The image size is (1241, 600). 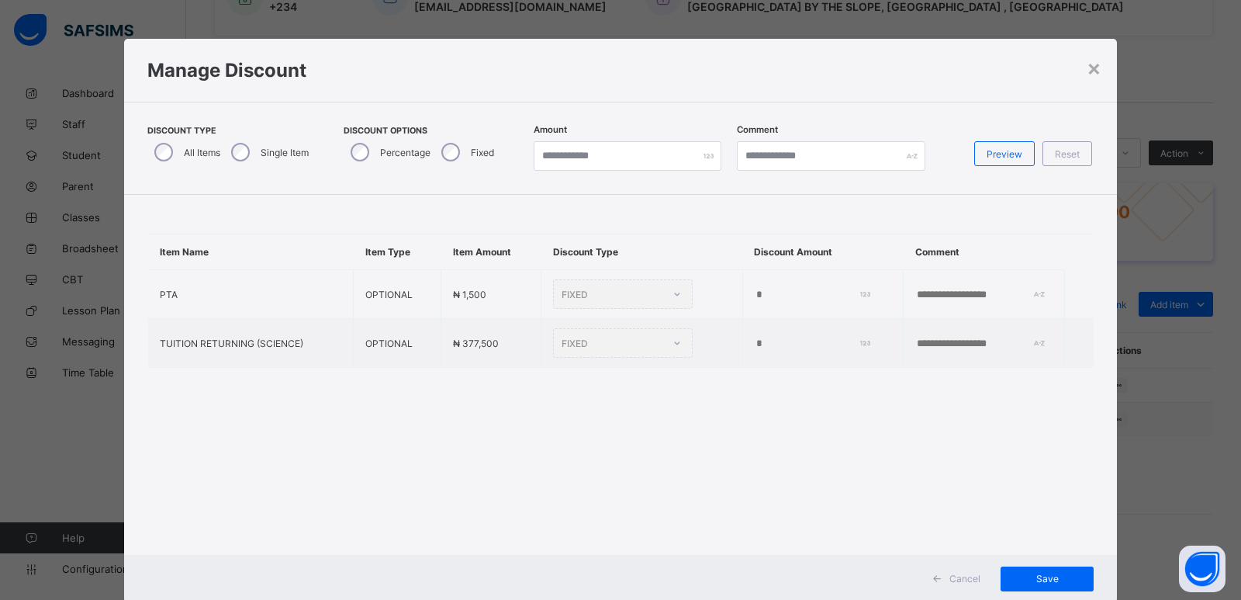 What do you see at coordinates (984, 252) in the screenshot?
I see `th: Comment` at bounding box center [984, 252].